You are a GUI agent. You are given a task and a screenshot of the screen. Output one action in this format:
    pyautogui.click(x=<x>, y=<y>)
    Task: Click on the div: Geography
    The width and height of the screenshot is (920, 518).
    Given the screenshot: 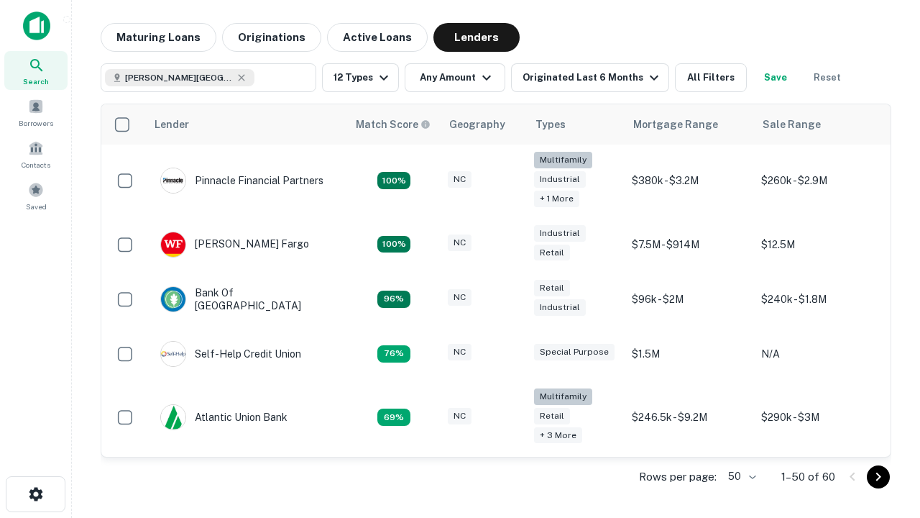 What is the action you would take?
    pyautogui.click(x=477, y=124)
    